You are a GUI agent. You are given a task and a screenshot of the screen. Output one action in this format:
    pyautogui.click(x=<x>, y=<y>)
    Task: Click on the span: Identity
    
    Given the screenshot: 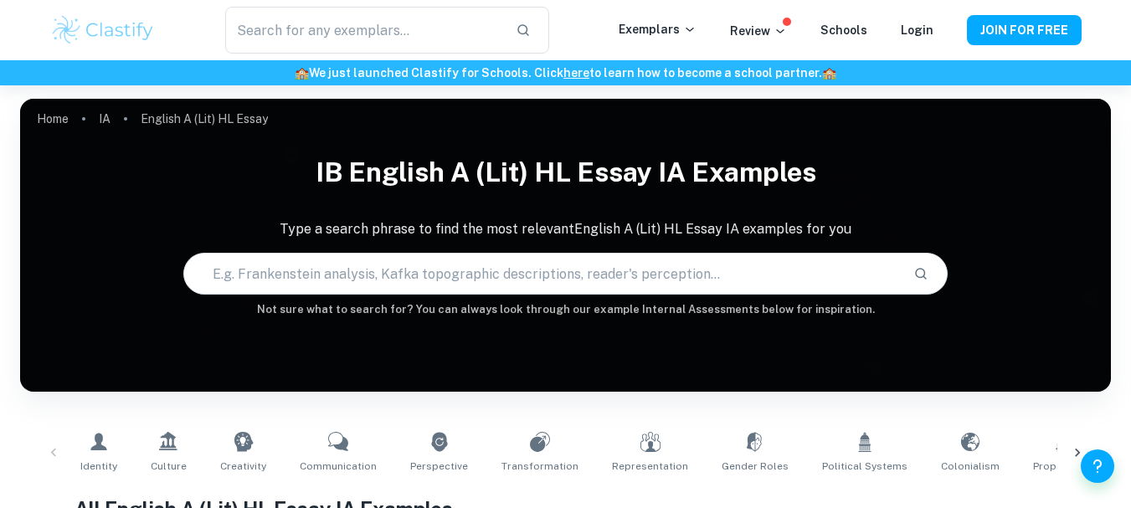 What is the action you would take?
    pyautogui.click(x=99, y=466)
    